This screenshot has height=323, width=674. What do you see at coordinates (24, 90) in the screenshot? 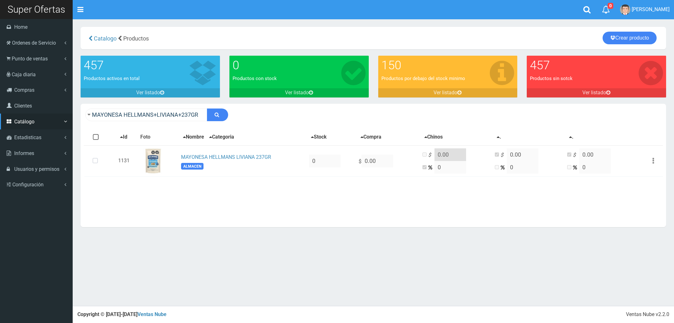
I see `span: Compras` at bounding box center [24, 90].